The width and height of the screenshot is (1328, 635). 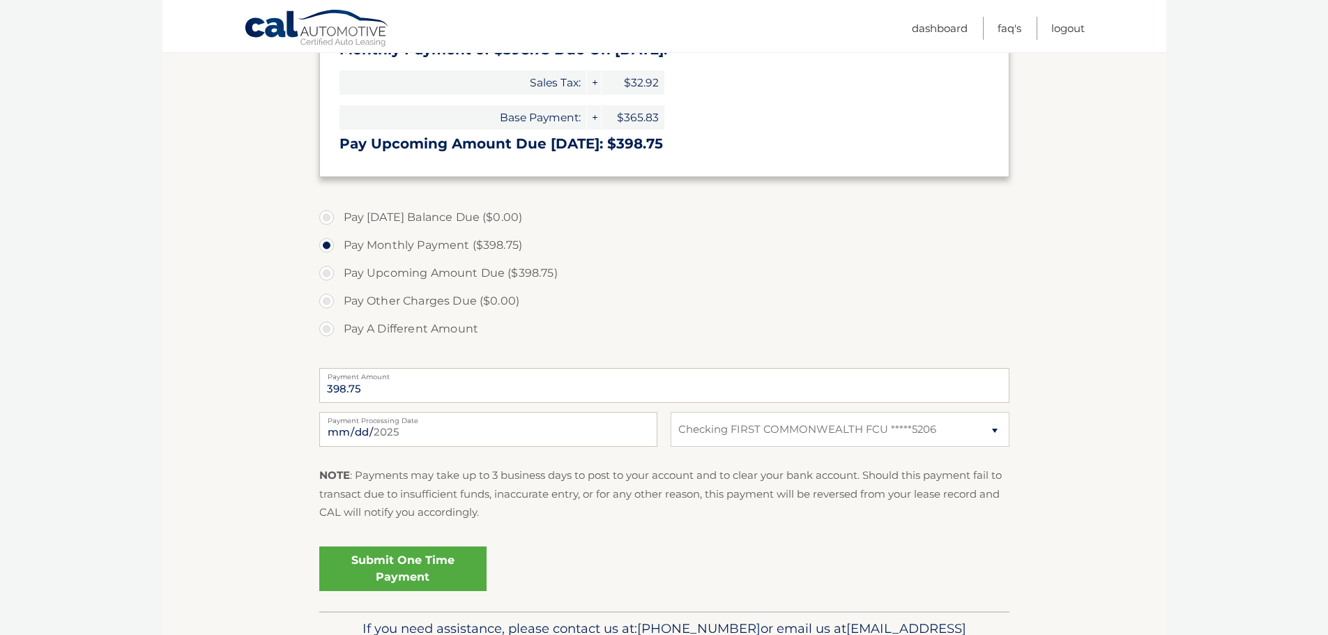 What do you see at coordinates (664, 385) in the screenshot?
I see `input: Payment Amount` at bounding box center [664, 385].